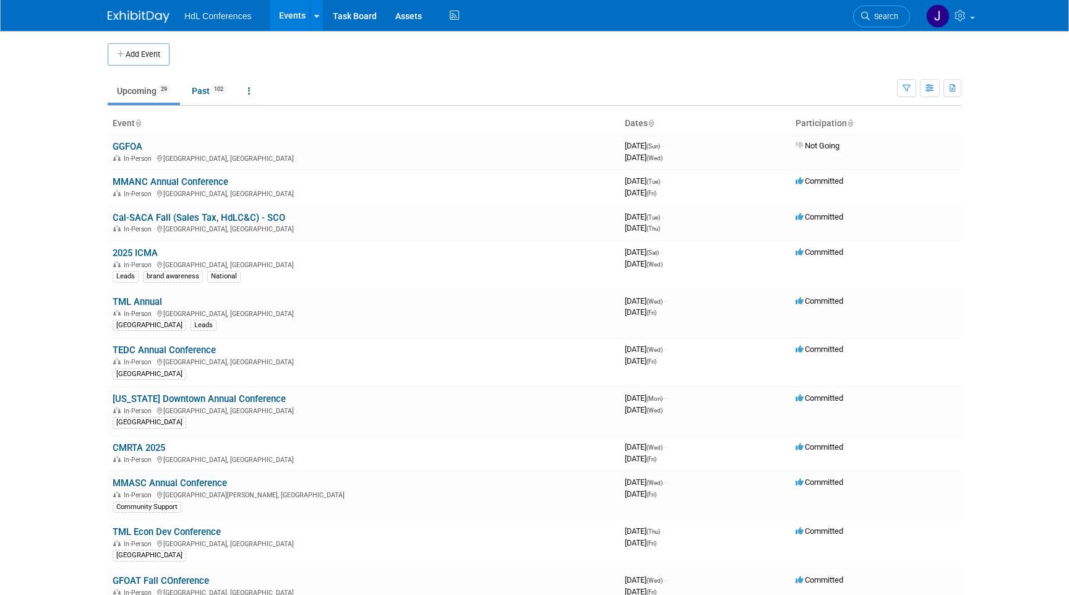 This screenshot has height=595, width=1069. Describe the element at coordinates (173, 276) in the screenshot. I see `div: brand awareness` at that location.